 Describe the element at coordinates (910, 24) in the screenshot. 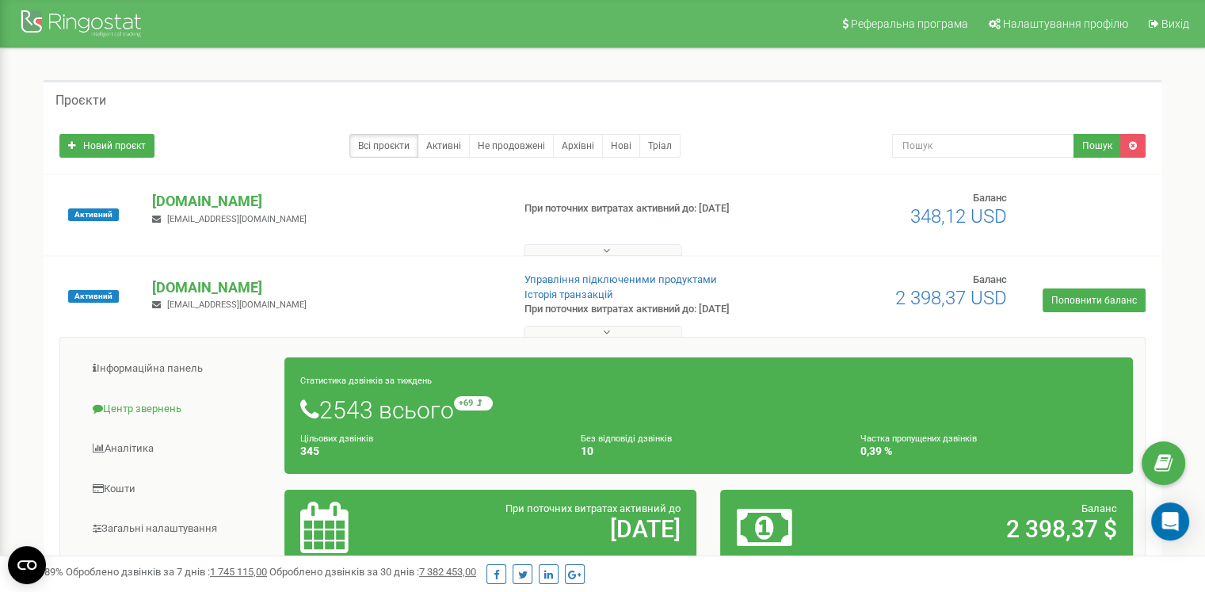

I see `span: Реферальна програма` at that location.